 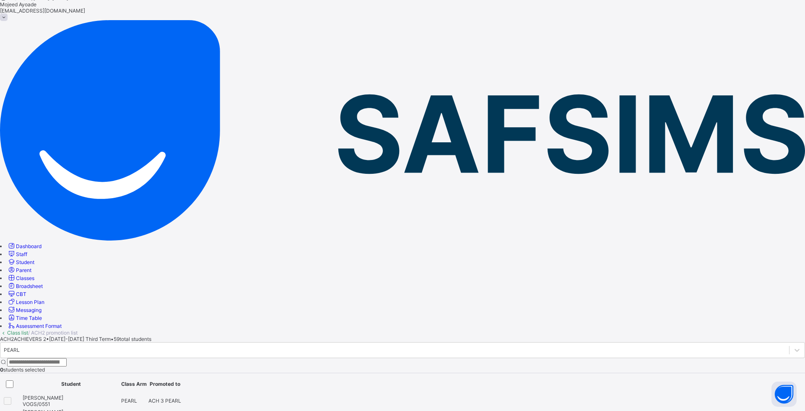 What do you see at coordinates (30, 302) in the screenshot?
I see `span: Lesson Plan` at bounding box center [30, 302].